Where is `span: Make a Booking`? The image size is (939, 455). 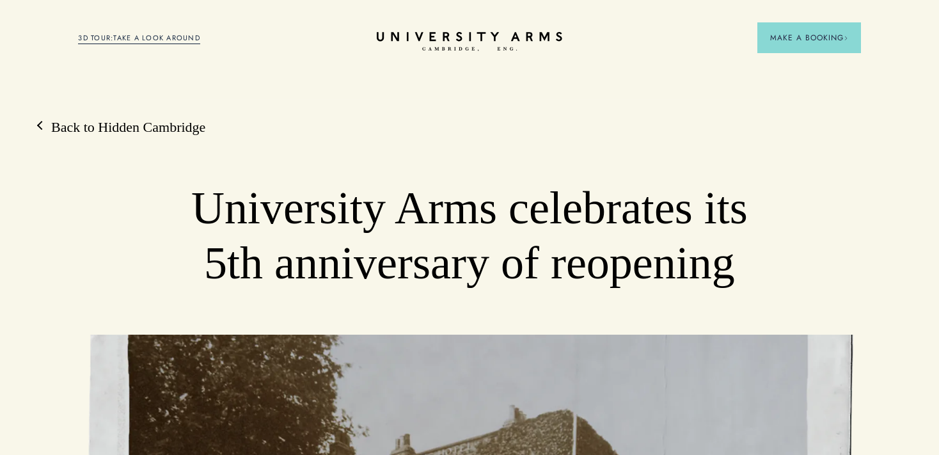
span: Make a Booking is located at coordinates (809, 38).